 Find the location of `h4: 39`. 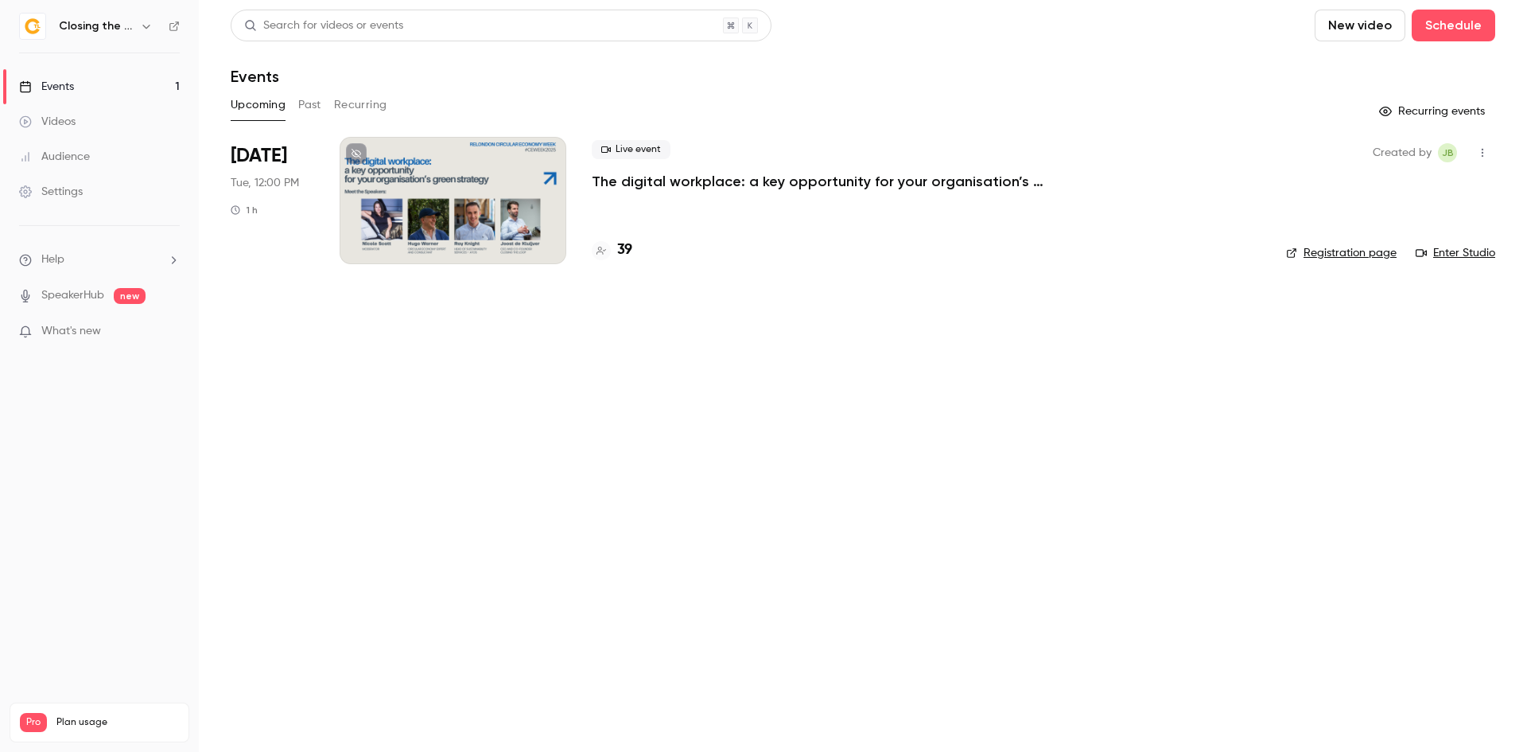

h4: 39 is located at coordinates (624, 250).